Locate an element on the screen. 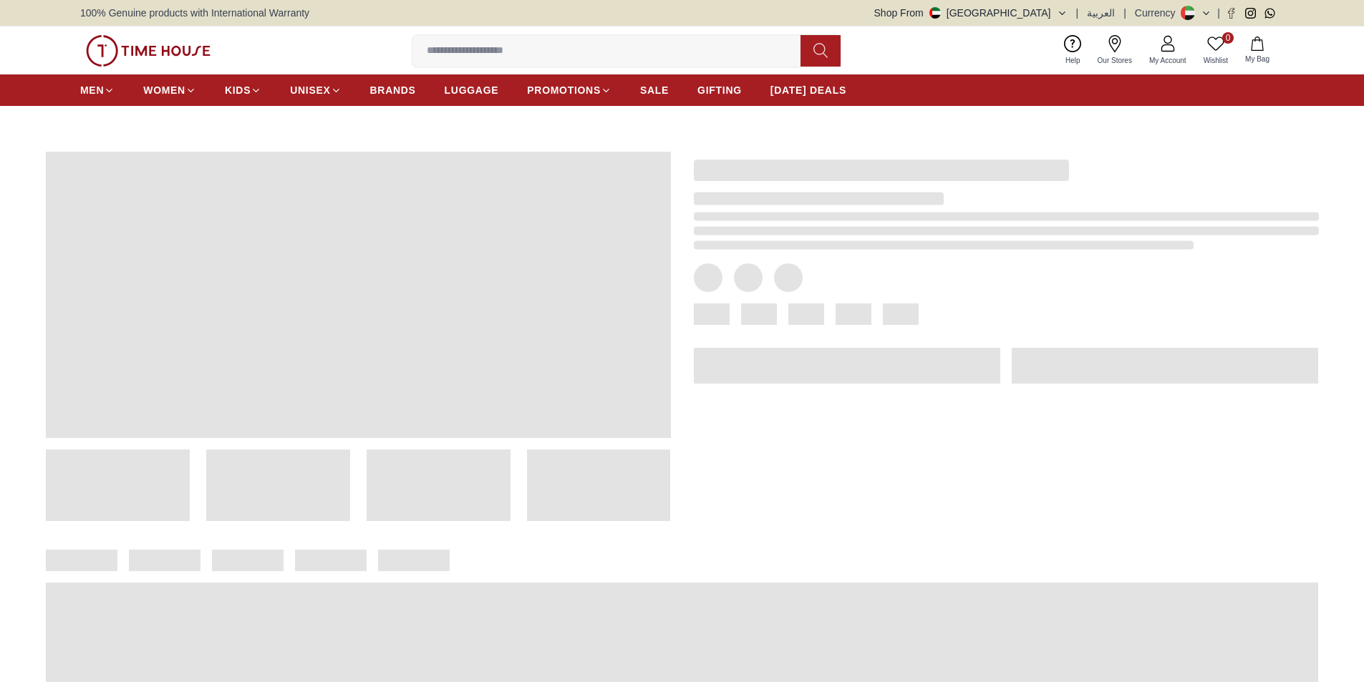 This screenshot has width=1364, height=682. a: Instagram is located at coordinates (1250, 13).